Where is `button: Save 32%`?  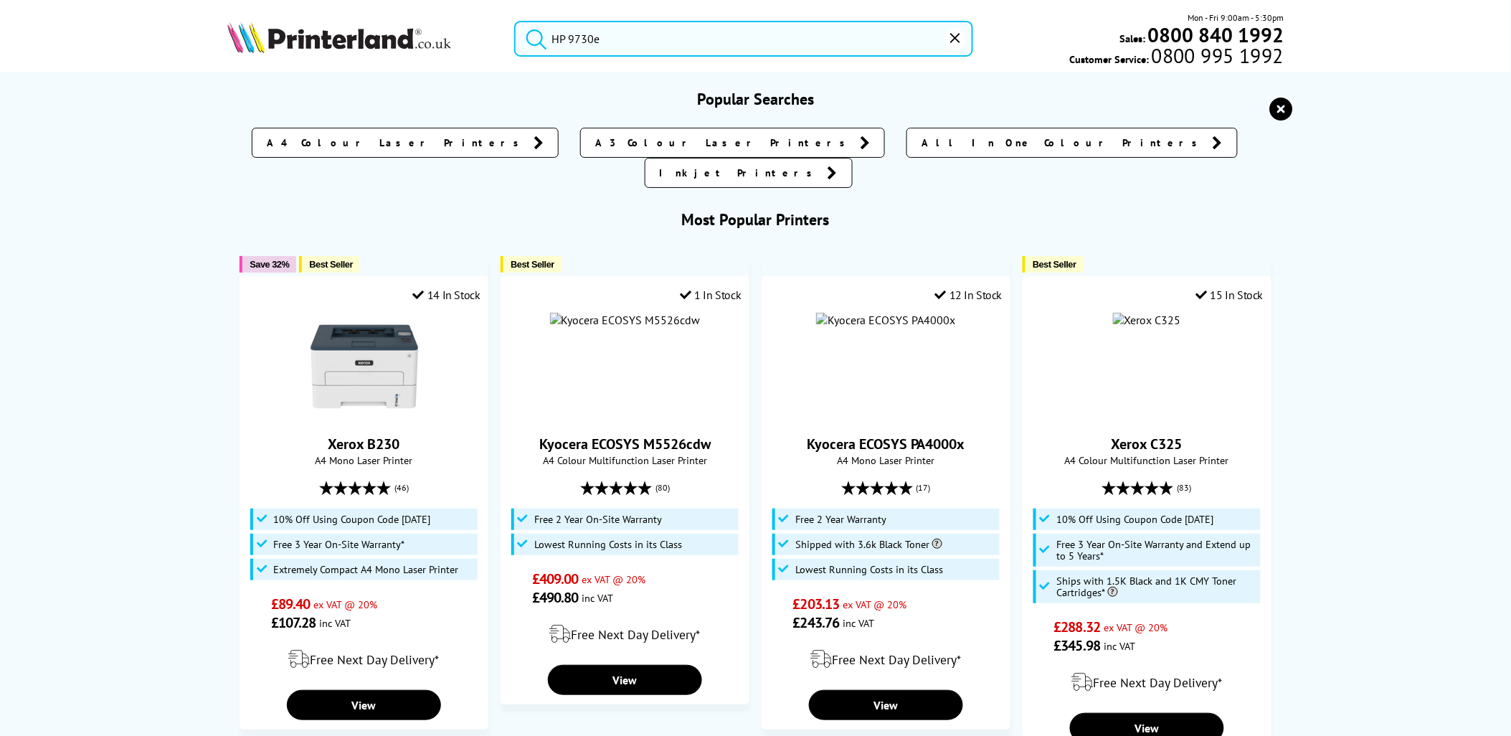 button: Save 32% is located at coordinates (268, 264).